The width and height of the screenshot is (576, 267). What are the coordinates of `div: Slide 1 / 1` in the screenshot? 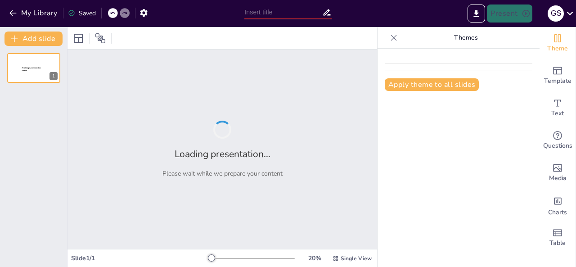 It's located at (139, 258).